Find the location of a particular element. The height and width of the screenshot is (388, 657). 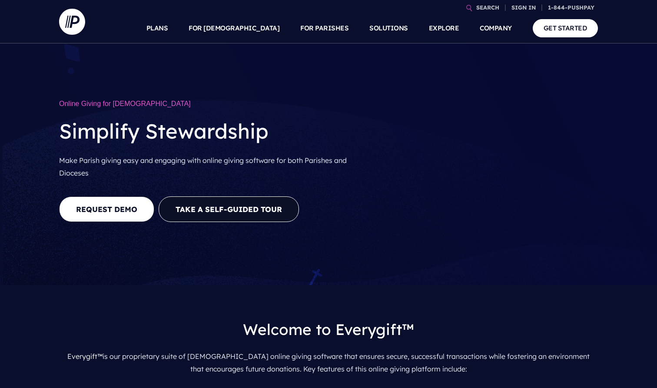

a: Everygift™ is located at coordinates (85, 356).